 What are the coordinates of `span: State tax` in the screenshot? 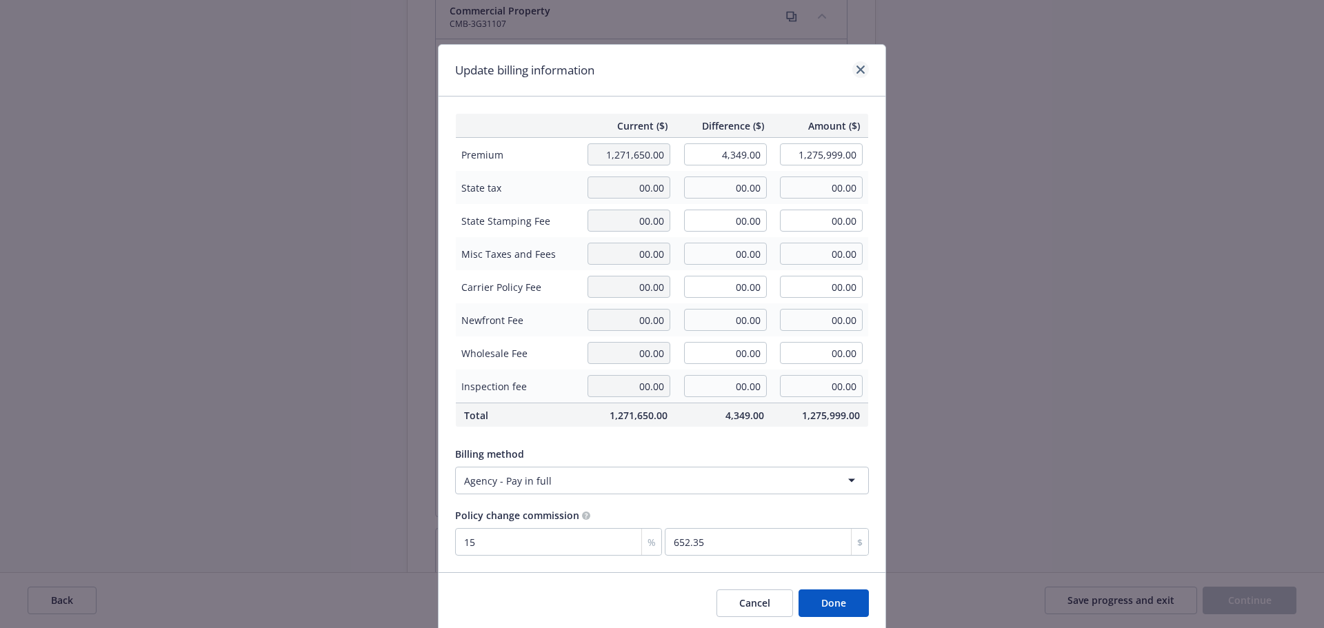 It's located at (517, 188).